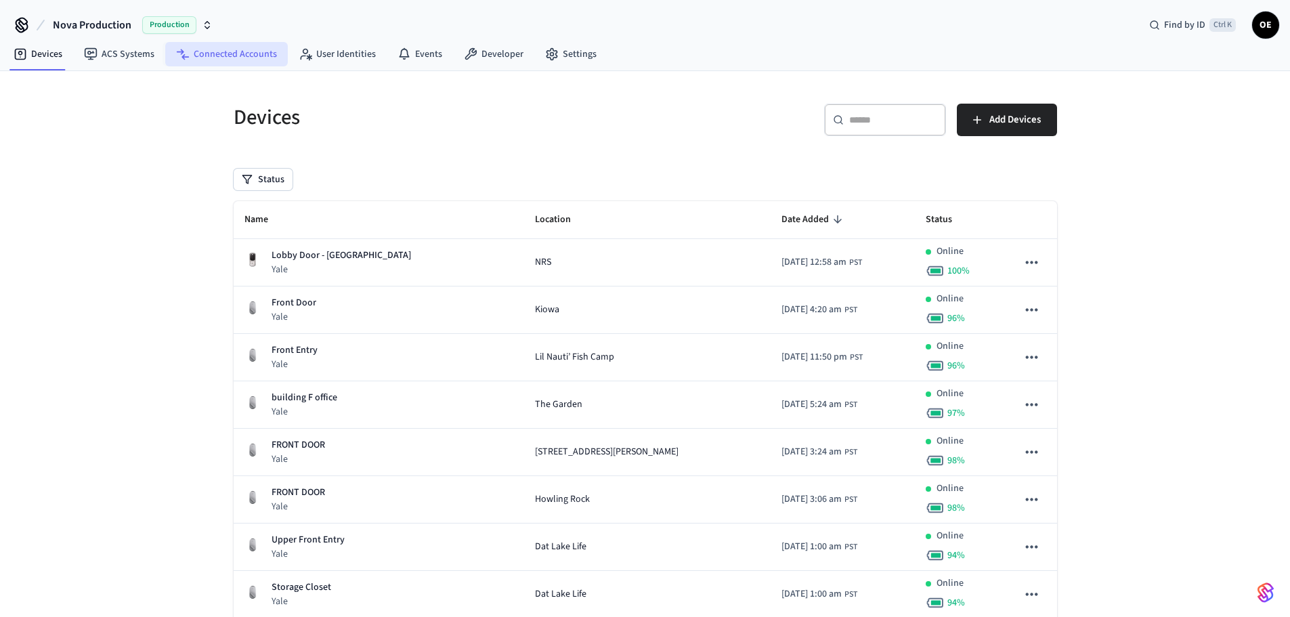 The width and height of the screenshot is (1290, 617). I want to click on a: Developer, so click(494, 54).